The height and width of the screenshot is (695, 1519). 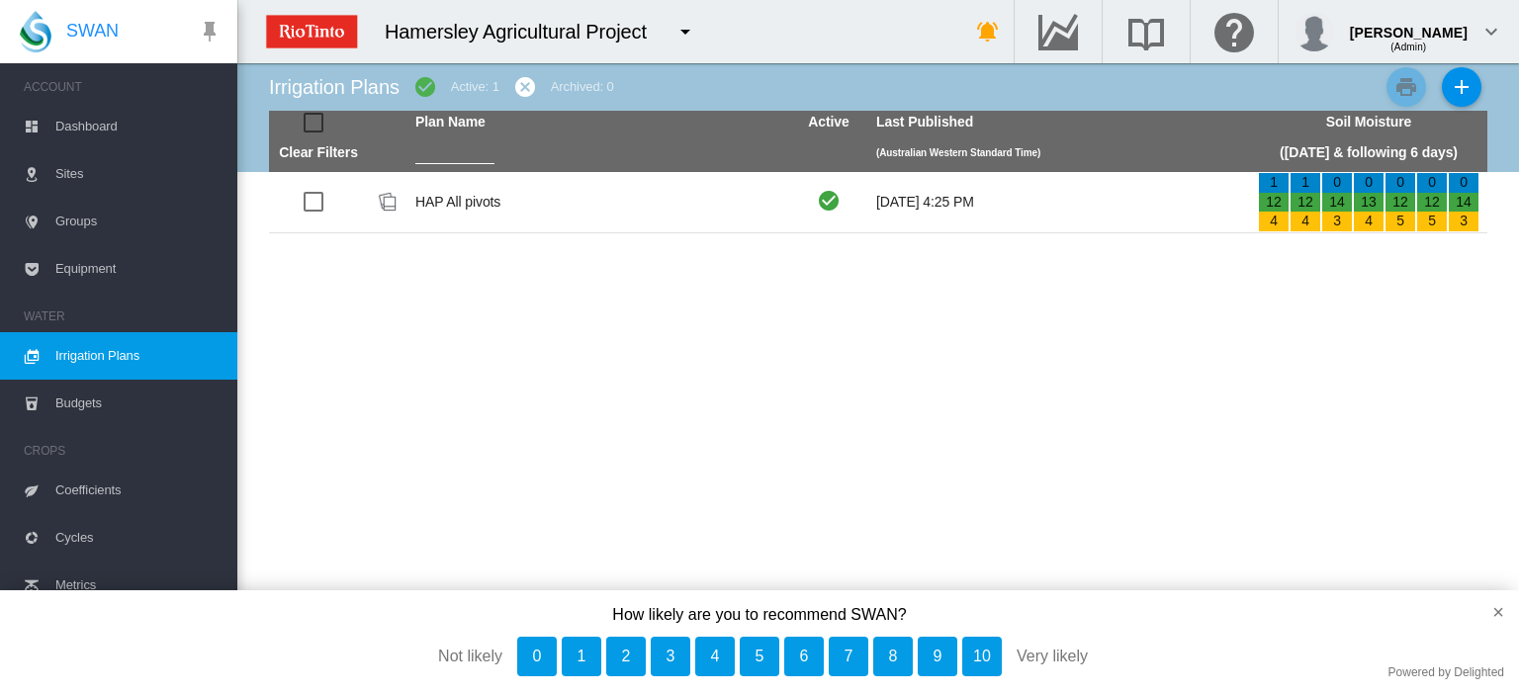 I want to click on button: Print Irrigation Plans, so click(x=1407, y=87).